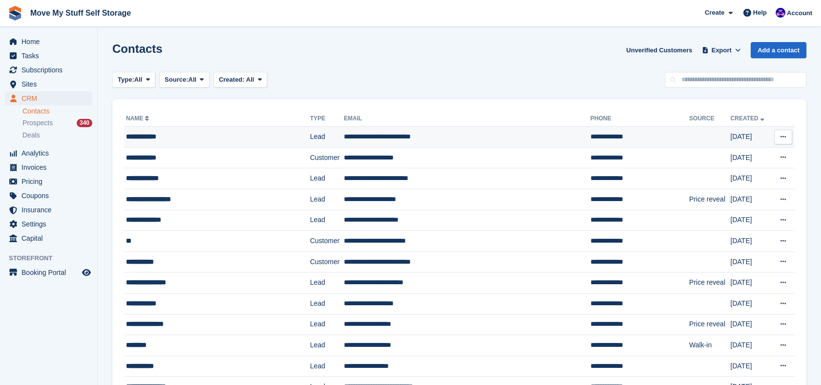  I want to click on th: Type, so click(327, 119).